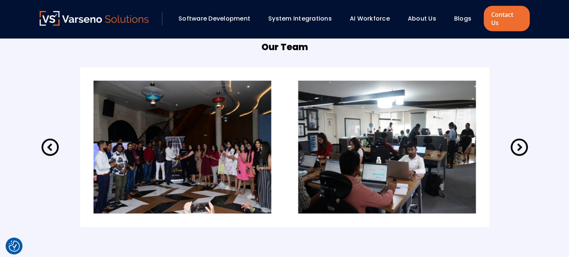  What do you see at coordinates (370, 18) in the screenshot?
I see `a: AI Workforce` at bounding box center [370, 18].